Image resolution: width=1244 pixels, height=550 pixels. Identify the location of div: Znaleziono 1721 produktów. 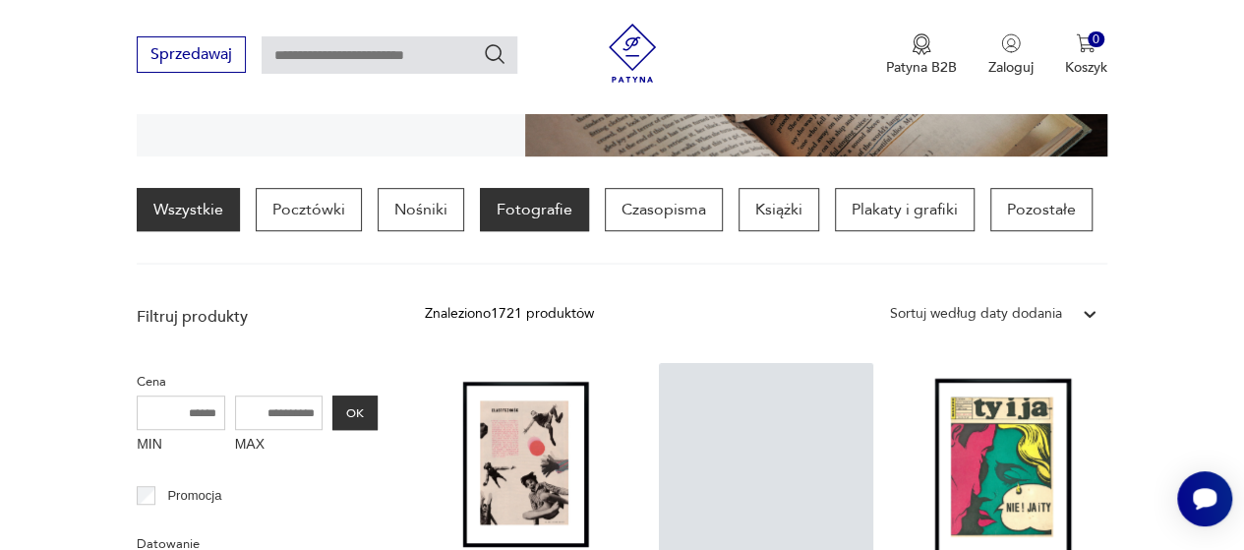
(509, 314).